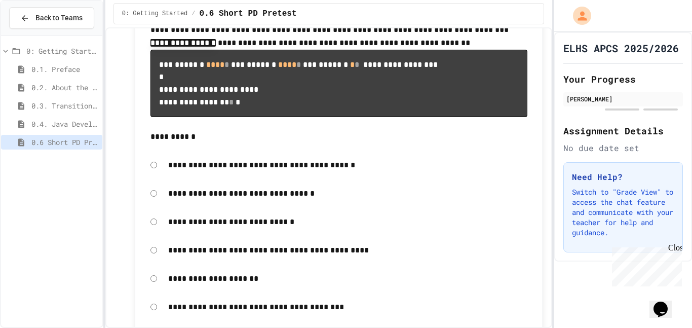 The image size is (692, 328). I want to click on div: No due date set, so click(623, 148).